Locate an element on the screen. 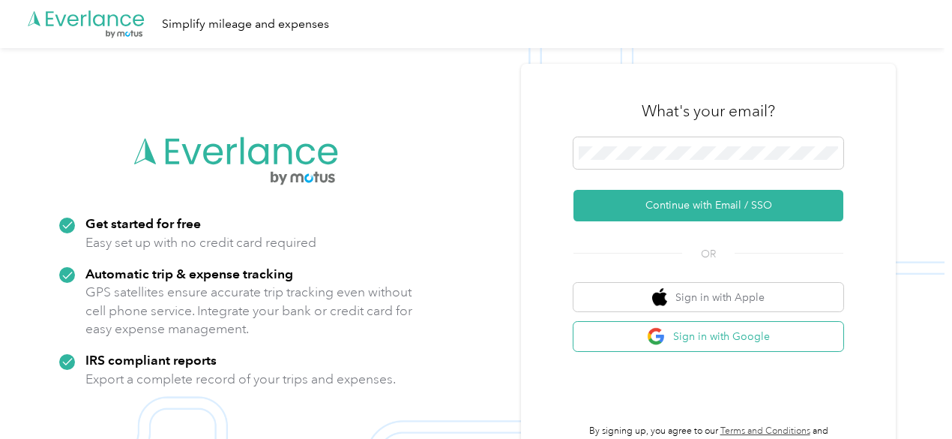 The width and height of the screenshot is (952, 439). strong: IRS compliant reports is located at coordinates (151, 359).